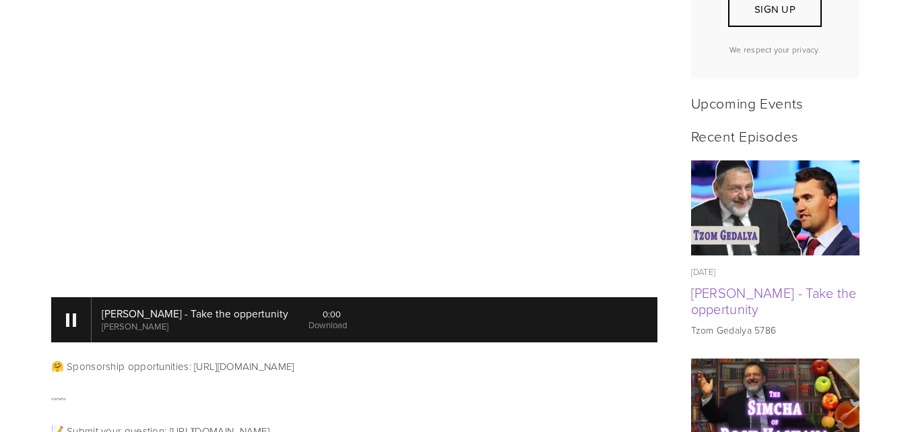 The height and width of the screenshot is (432, 910). What do you see at coordinates (774, 207) in the screenshot?
I see `img: Tzom Gedalya - Take the oppertunity` at bounding box center [774, 207].